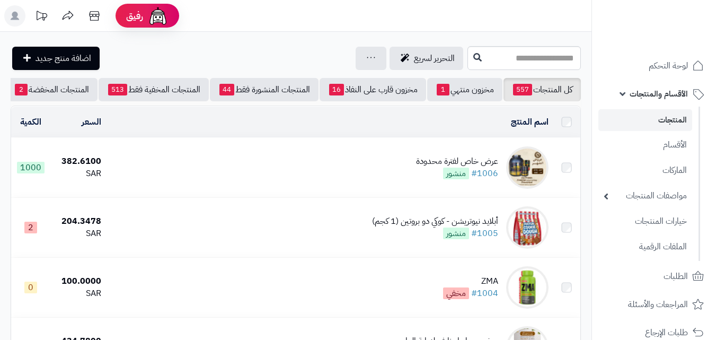  I want to click on a: الكمية, so click(31, 122).